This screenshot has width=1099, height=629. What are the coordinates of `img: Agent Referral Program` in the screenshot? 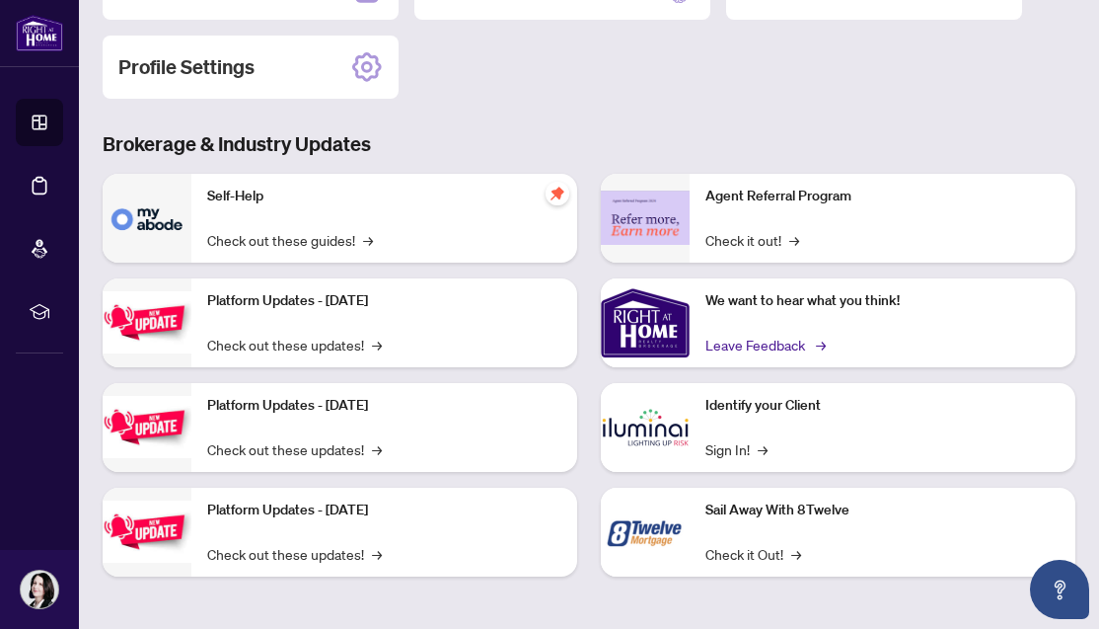 It's located at (645, 217).